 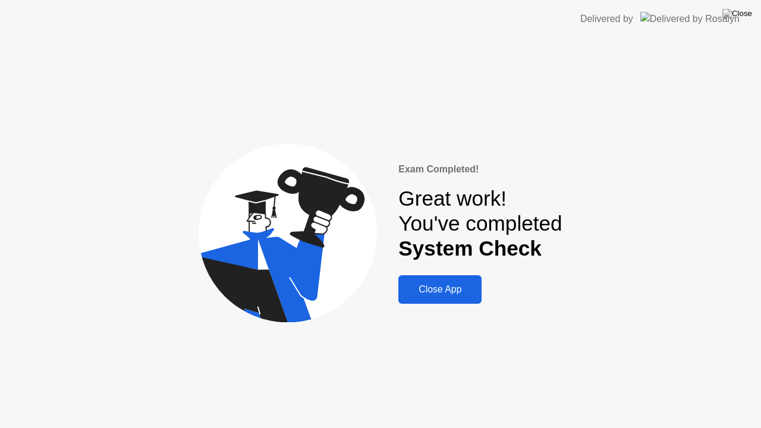 I want to click on div: Great work! You've completed, so click(x=480, y=224).